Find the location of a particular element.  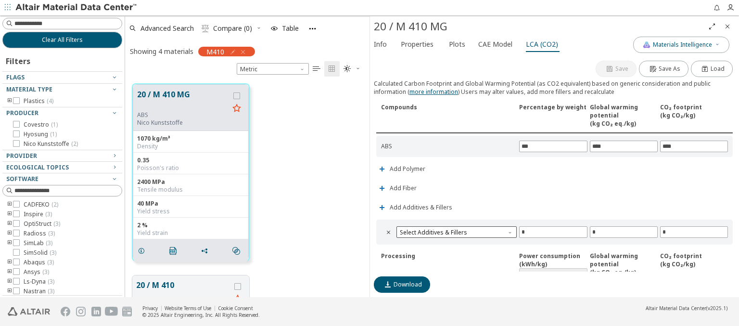

div: Calculated Carbon Footprint and Global Warming Potential (as CO2 equivalent) based on generic con... is located at coordinates (555, 88).